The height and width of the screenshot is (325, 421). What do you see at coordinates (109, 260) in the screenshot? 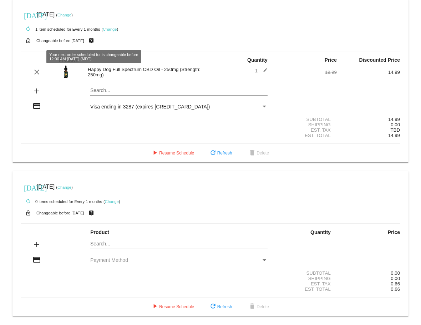
I see `span: Payment Method` at bounding box center [109, 260].